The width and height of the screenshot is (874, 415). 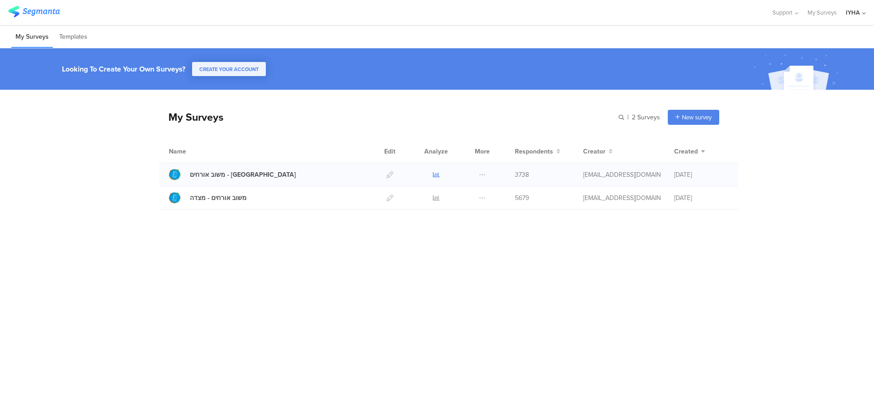 What do you see at coordinates (243, 174) in the screenshot?
I see `div: משוב אורחים - עין גדי` at bounding box center [243, 174].